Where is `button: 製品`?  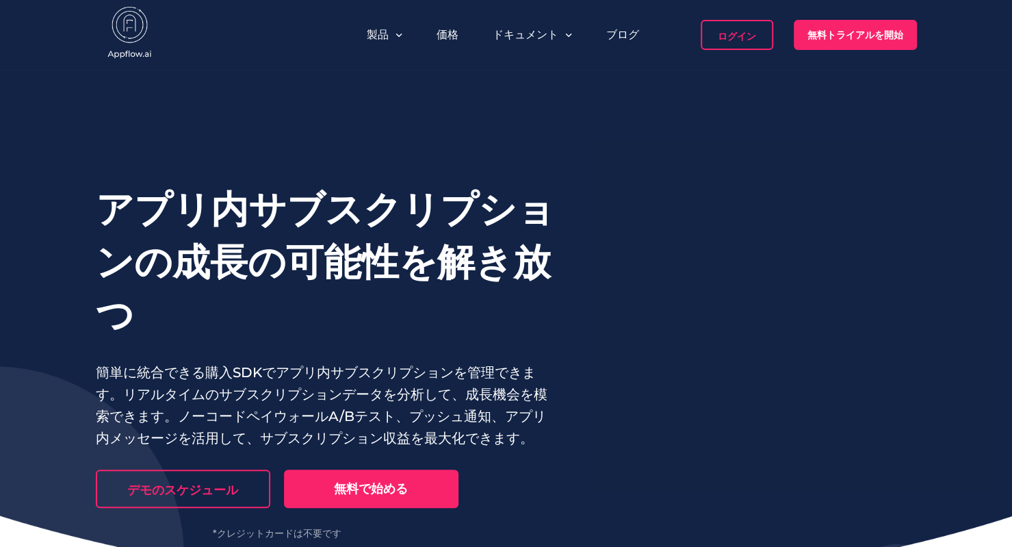
button: 製品 is located at coordinates (384, 35).